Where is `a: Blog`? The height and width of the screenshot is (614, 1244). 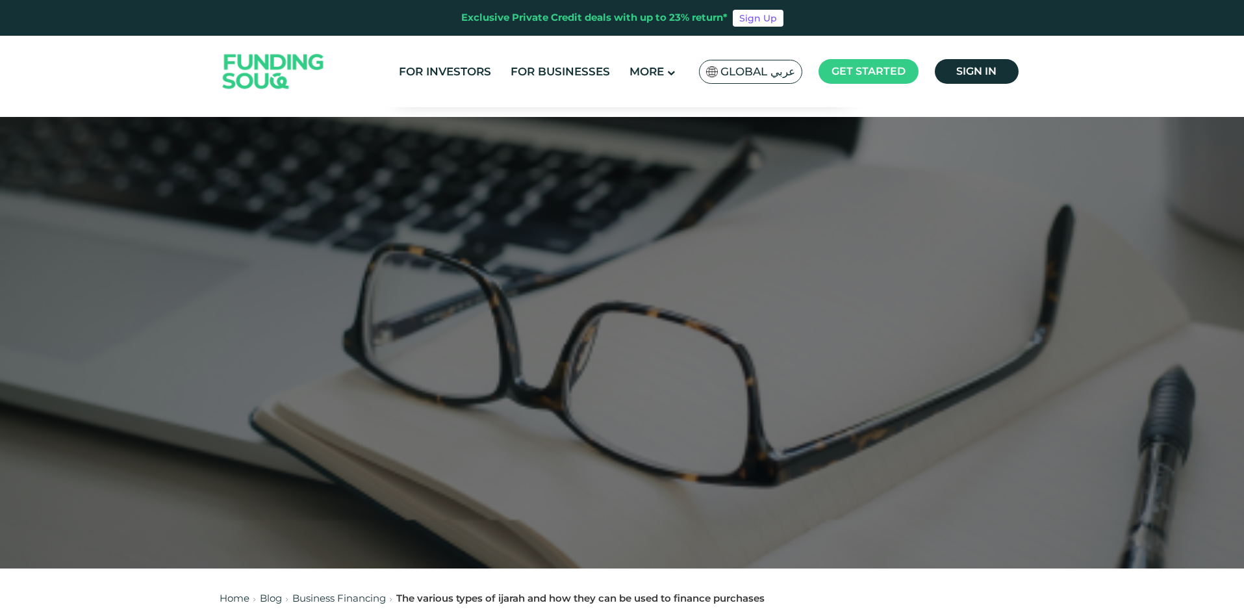
a: Blog is located at coordinates (271, 598).